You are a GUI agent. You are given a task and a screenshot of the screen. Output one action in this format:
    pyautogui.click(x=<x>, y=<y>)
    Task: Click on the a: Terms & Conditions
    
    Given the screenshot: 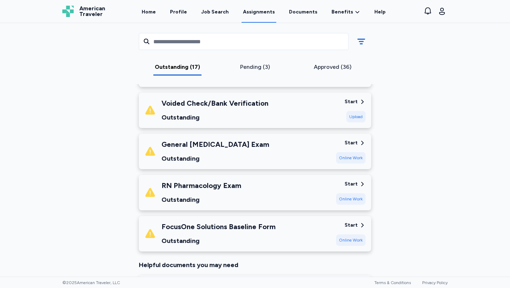 What is the action you would take?
    pyautogui.click(x=392, y=282)
    